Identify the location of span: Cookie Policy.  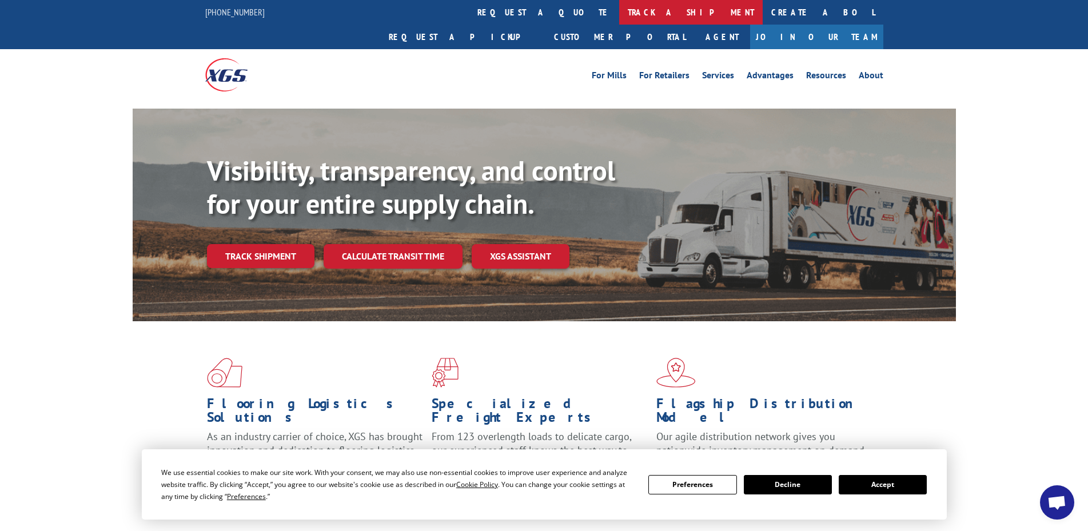
(477, 484).